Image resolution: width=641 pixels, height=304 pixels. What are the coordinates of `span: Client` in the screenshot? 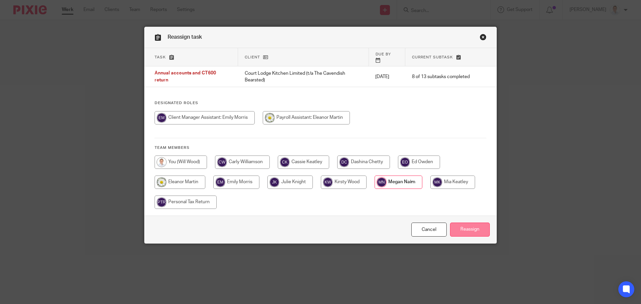 It's located at (252, 57).